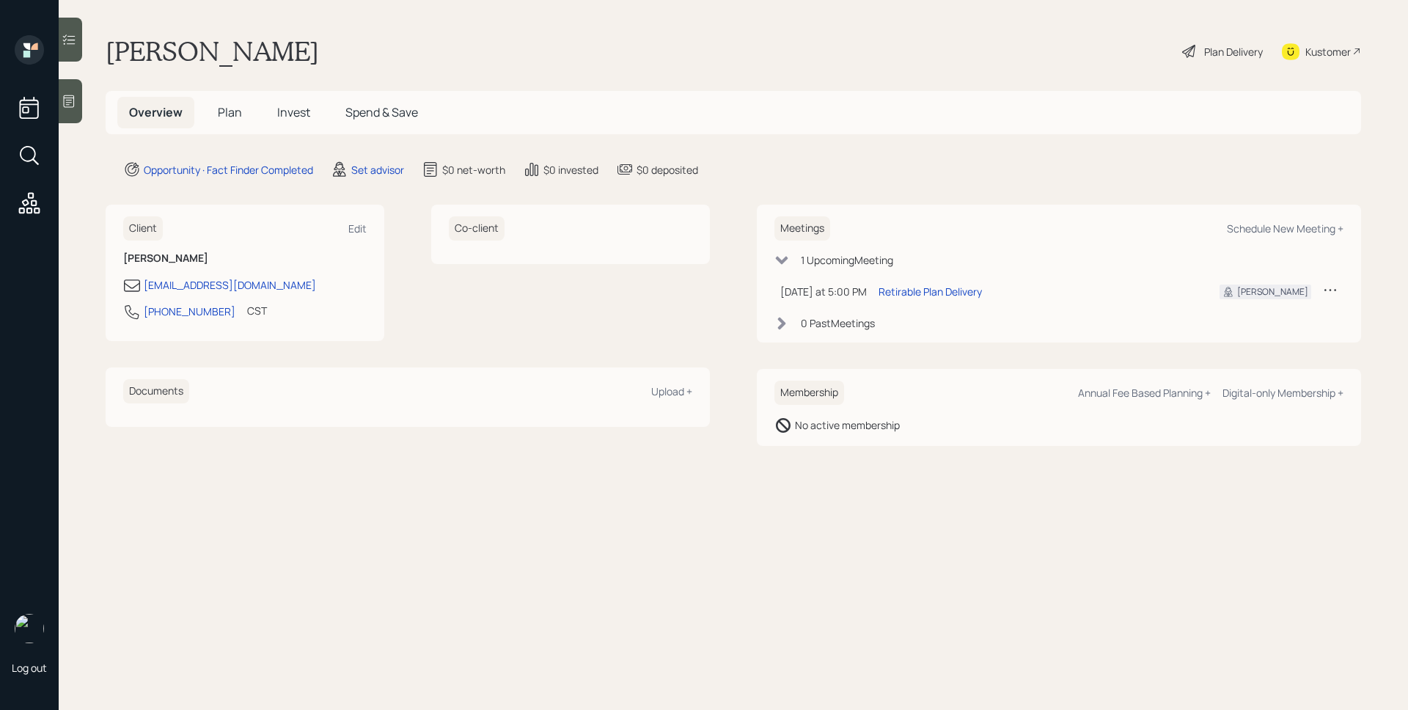 The height and width of the screenshot is (710, 1408). What do you see at coordinates (474, 169) in the screenshot?
I see `div: $0 net-worth` at bounding box center [474, 169].